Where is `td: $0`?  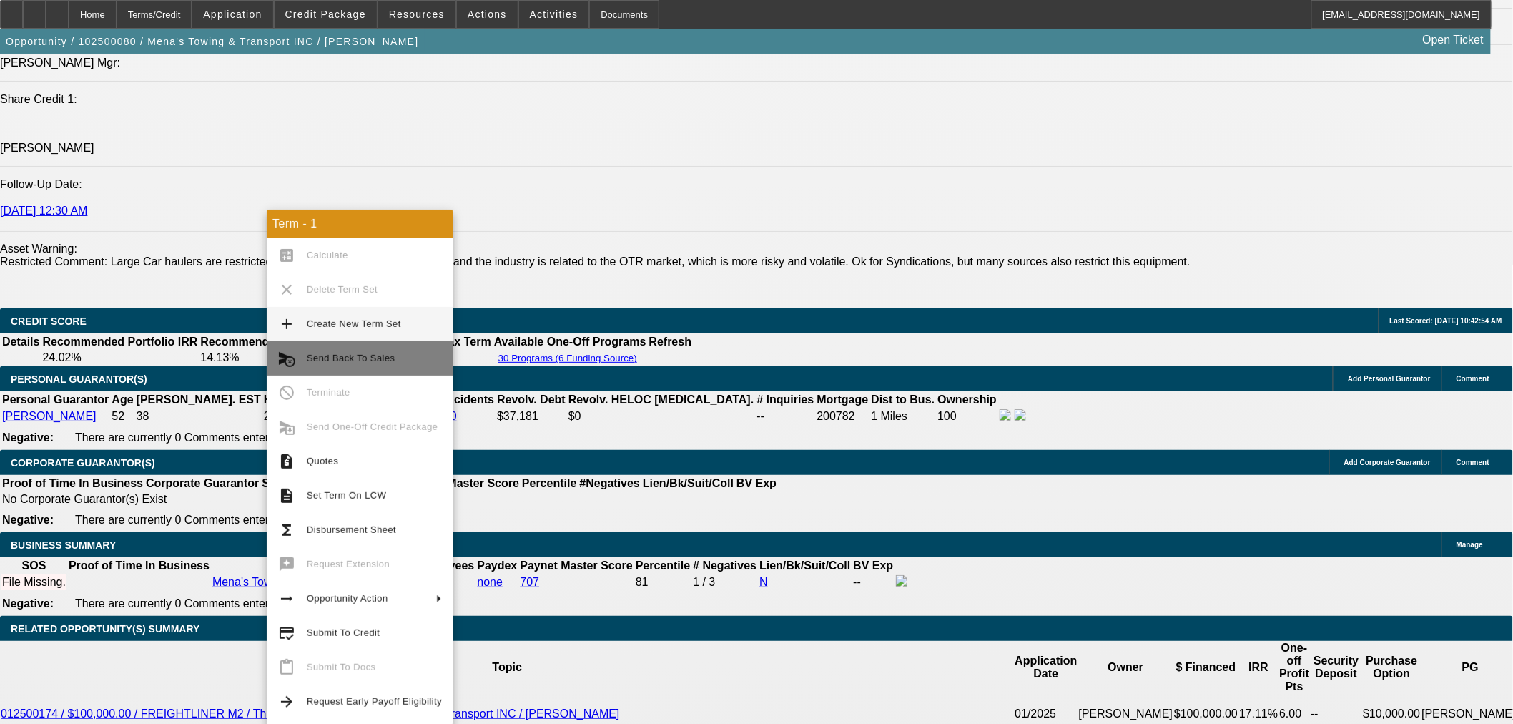 td: $0 is located at coordinates (662, 416).